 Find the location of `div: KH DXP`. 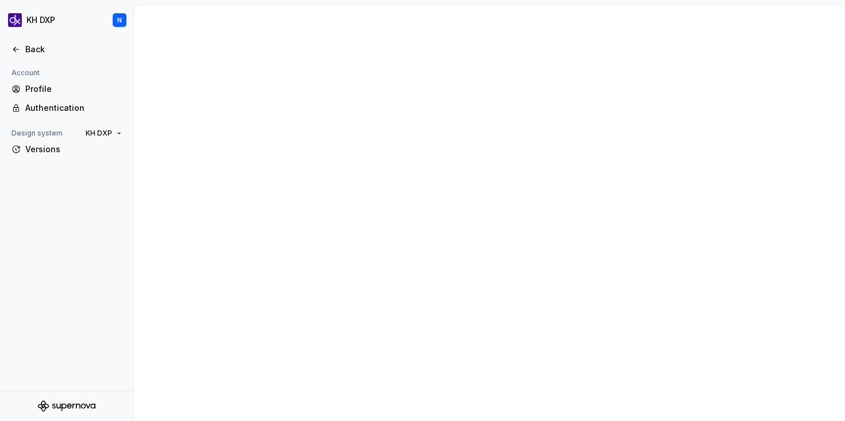

div: KH DXP is located at coordinates (41, 20).